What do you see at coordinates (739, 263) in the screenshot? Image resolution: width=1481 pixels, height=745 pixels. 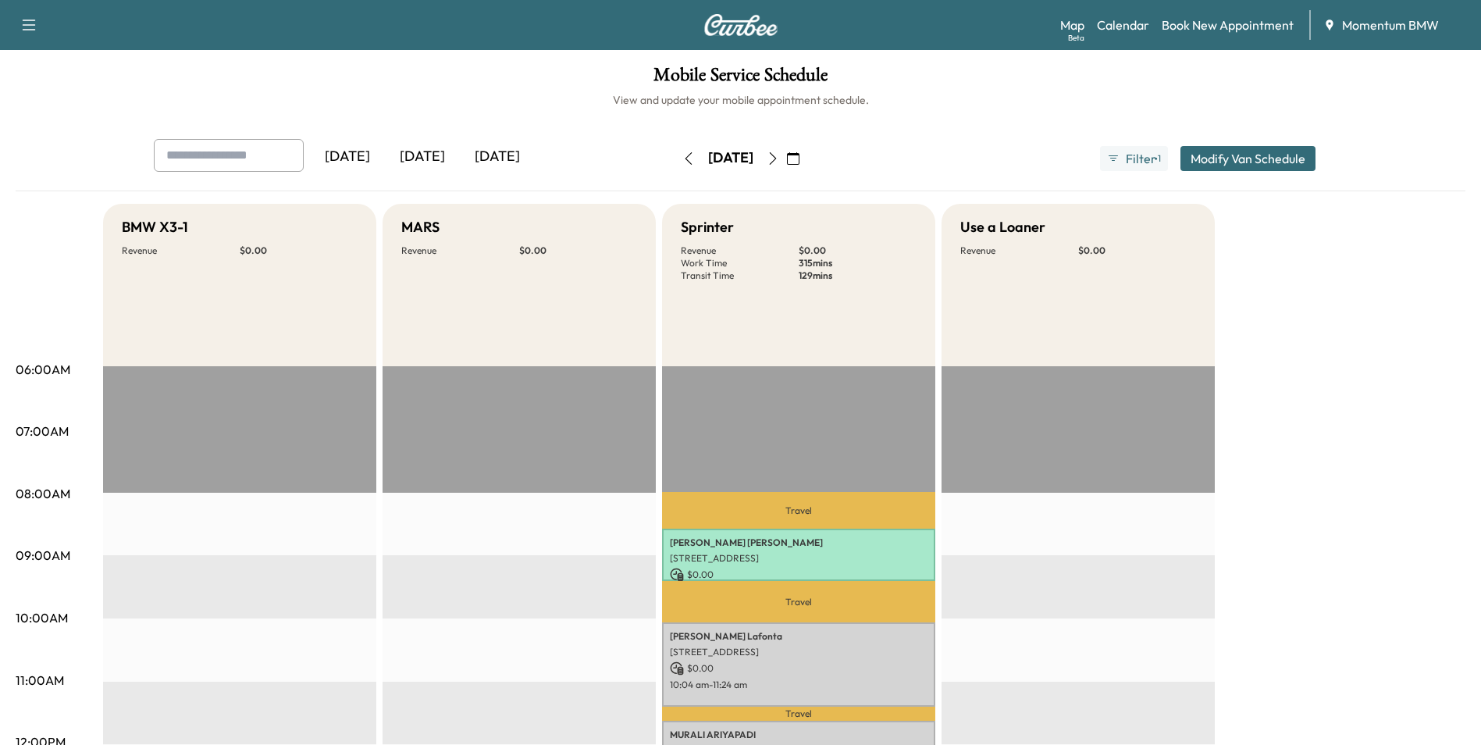 I see `p: Work Time` at bounding box center [739, 263].